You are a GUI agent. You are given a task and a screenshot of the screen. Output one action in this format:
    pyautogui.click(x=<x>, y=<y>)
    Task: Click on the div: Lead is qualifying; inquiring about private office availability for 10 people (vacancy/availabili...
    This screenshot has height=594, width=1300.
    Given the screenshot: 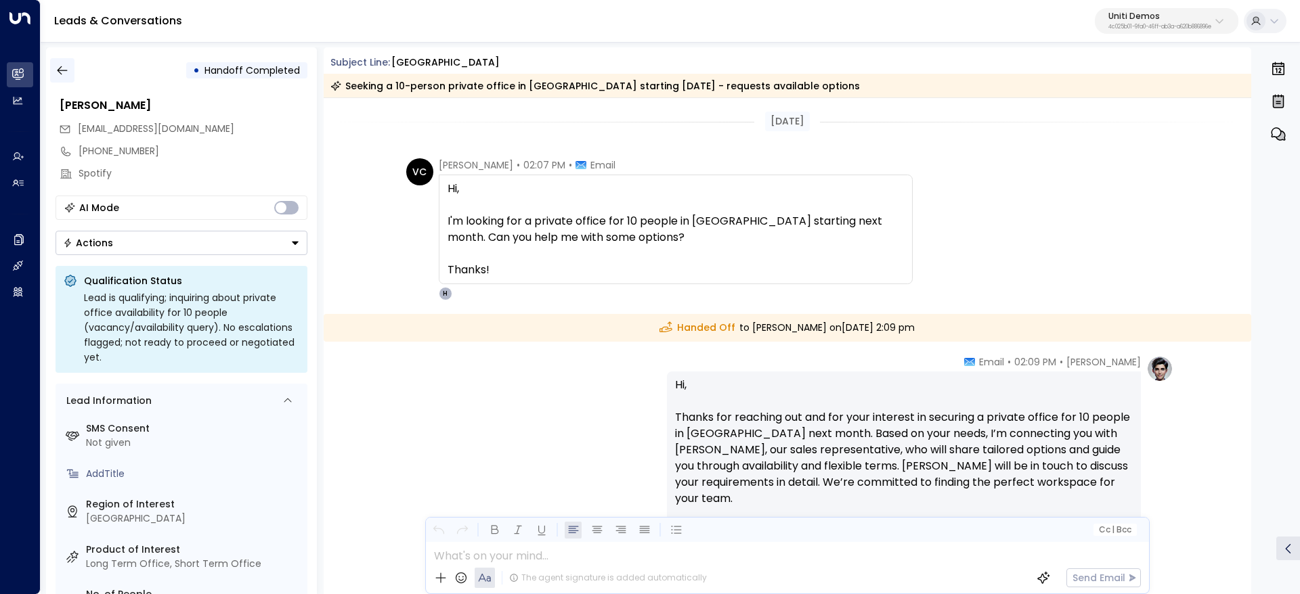 What is the action you would take?
    pyautogui.click(x=192, y=328)
    